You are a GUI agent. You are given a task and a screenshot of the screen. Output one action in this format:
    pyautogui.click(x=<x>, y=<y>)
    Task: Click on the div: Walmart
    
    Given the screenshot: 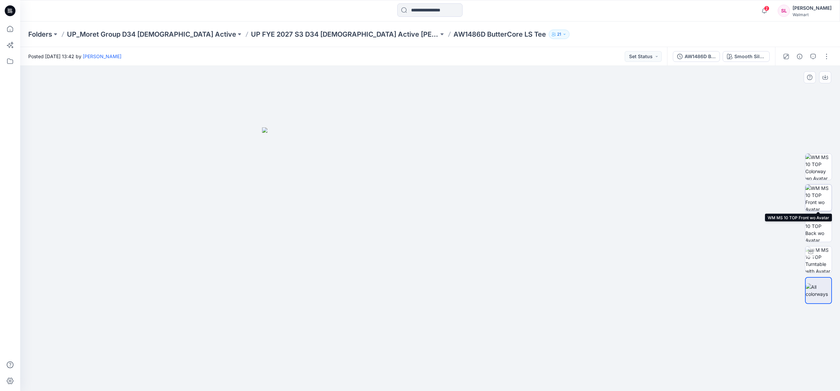 What is the action you would take?
    pyautogui.click(x=812, y=14)
    